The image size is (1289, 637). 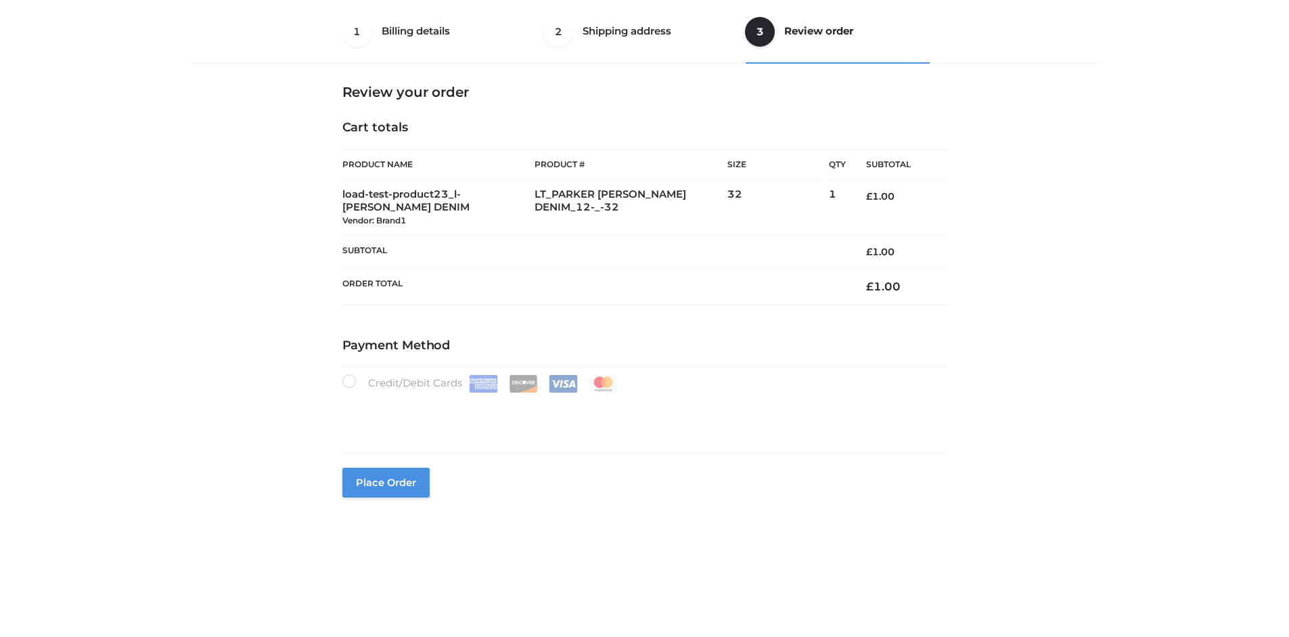 I want to click on th: Qty, so click(x=837, y=164).